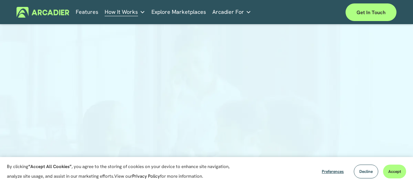 The width and height of the screenshot is (413, 186). What do you see at coordinates (228, 12) in the screenshot?
I see `span: Arcadier For` at bounding box center [228, 12].